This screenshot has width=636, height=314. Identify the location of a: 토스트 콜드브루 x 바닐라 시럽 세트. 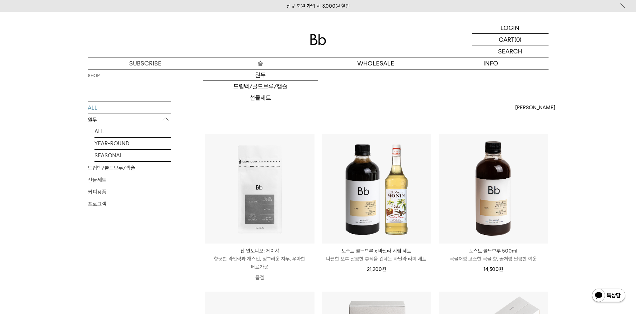
(376, 189).